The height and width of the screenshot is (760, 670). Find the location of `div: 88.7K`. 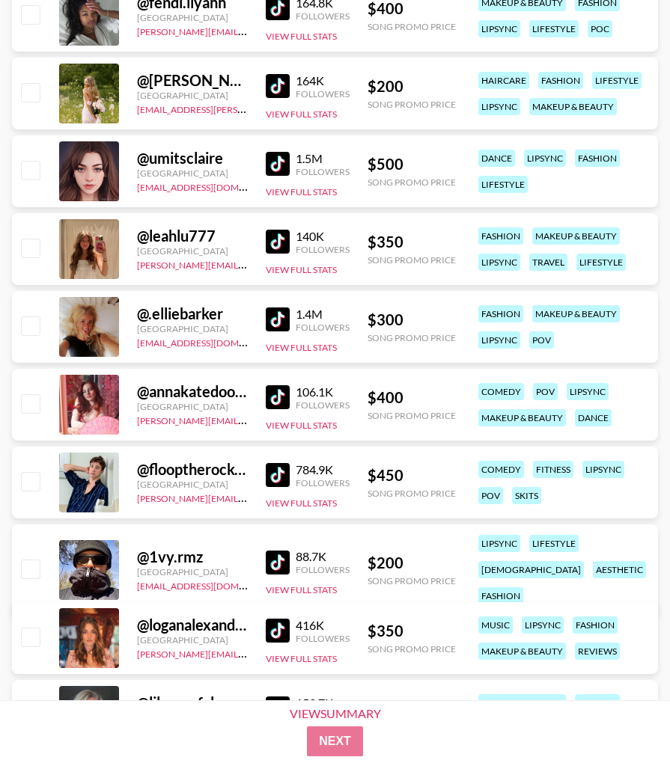

div: 88.7K is located at coordinates (323, 557).